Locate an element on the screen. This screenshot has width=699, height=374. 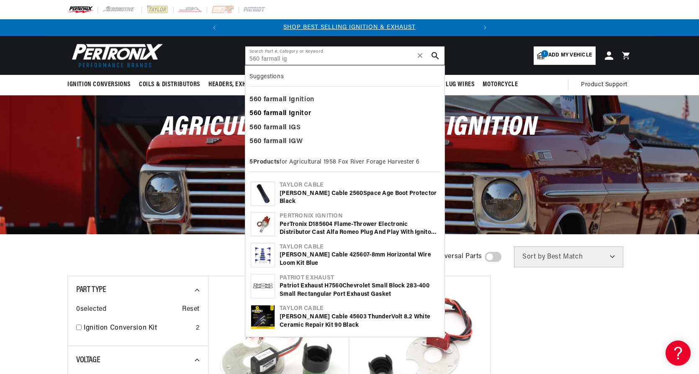
span: Reset is located at coordinates (191, 310).